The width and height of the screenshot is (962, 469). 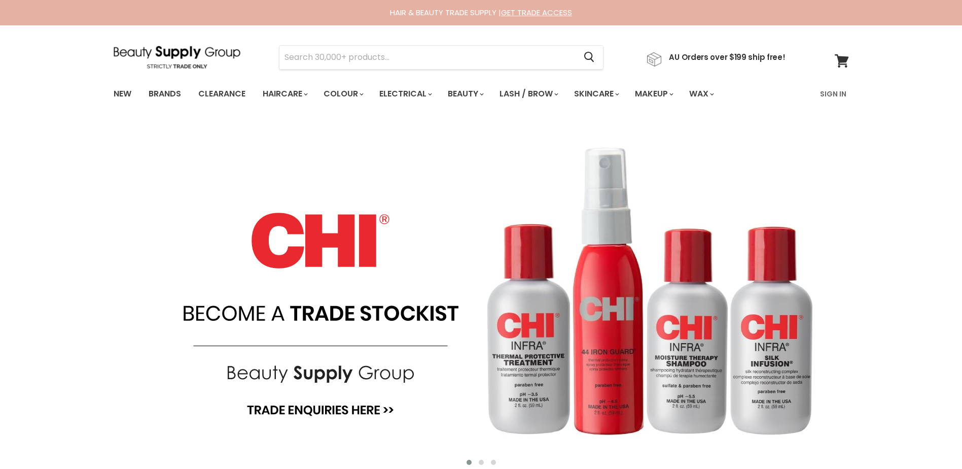 What do you see at coordinates (437, 94) in the screenshot?
I see `ul: Main menu` at bounding box center [437, 94].